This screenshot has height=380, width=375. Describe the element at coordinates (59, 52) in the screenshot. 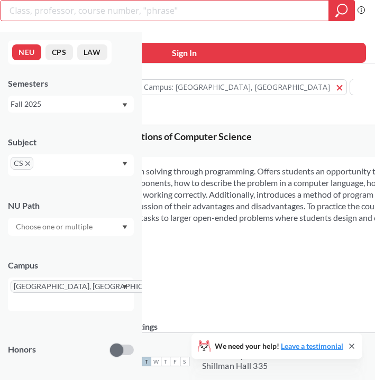

I see `button: CPS` at that location.